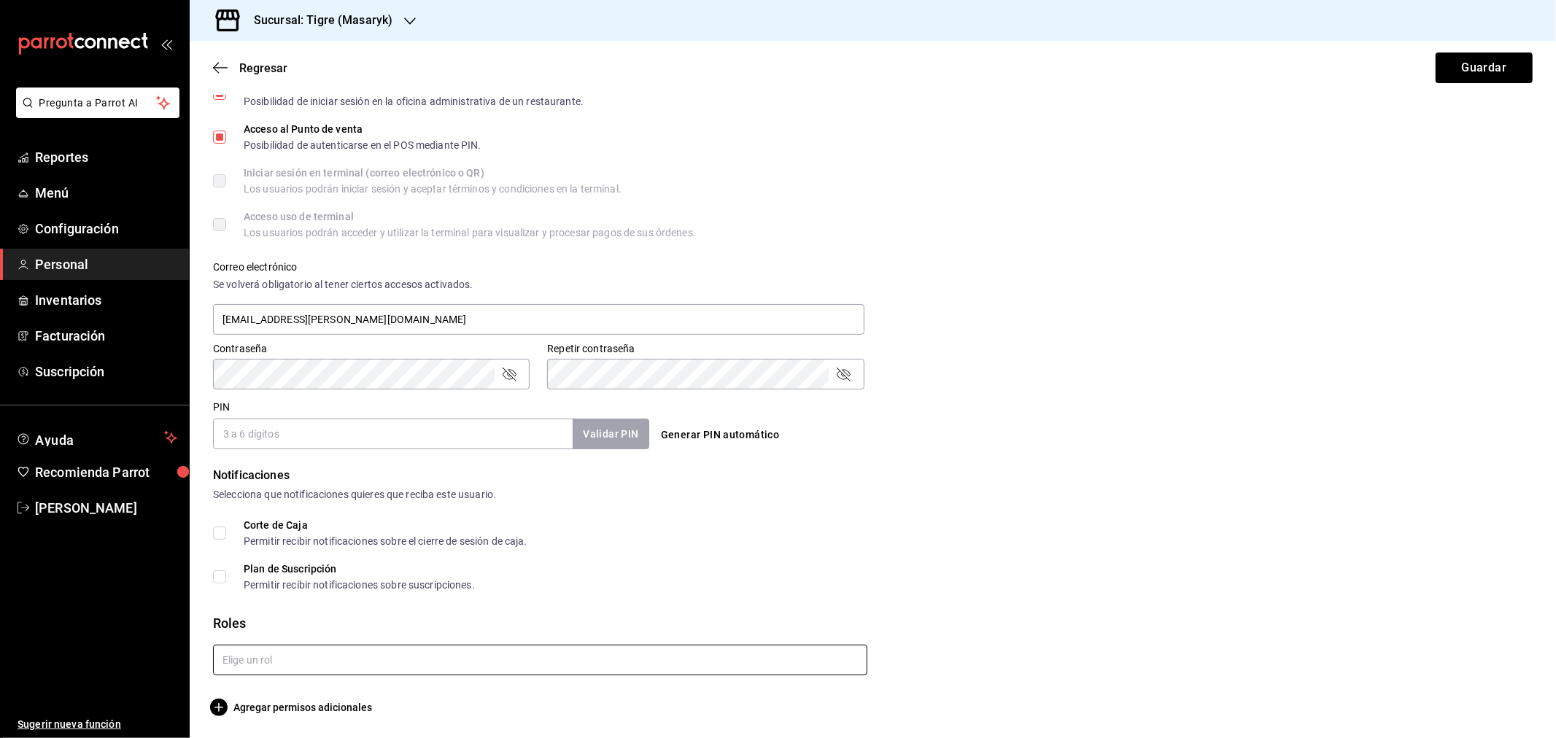  Describe the element at coordinates (106, 264) in the screenshot. I see `span: Personal` at that location.